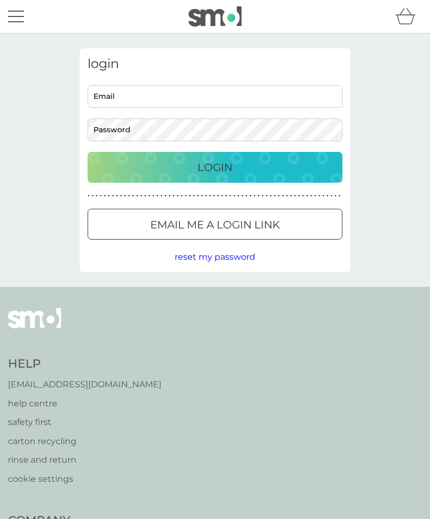 The width and height of the screenshot is (430, 519). Describe the element at coordinates (84, 460) in the screenshot. I see `p: rinse and return` at that location.